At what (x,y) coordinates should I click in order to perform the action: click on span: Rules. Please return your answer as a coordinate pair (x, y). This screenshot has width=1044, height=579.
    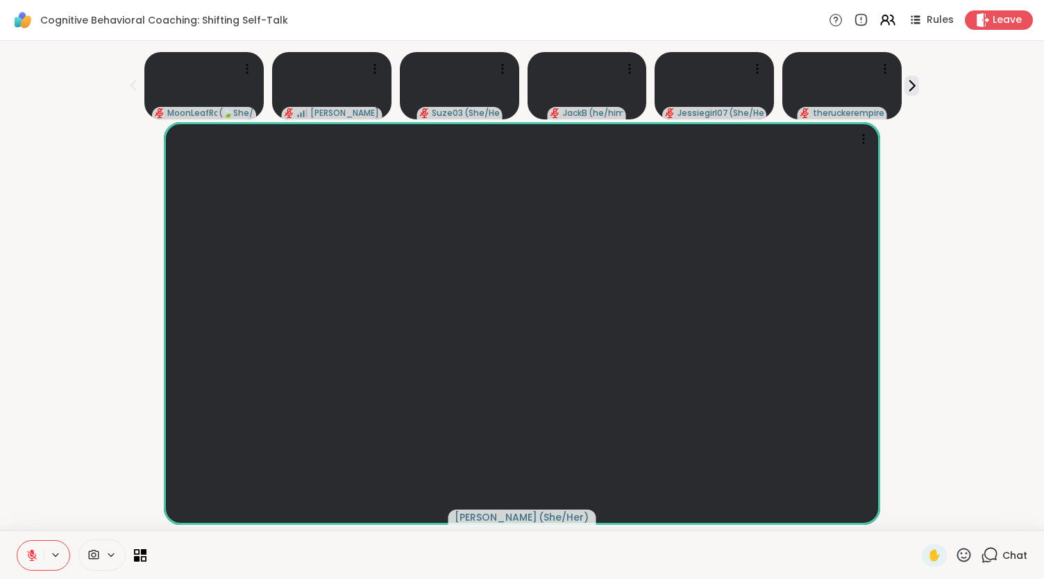
    Looking at the image, I should click on (940, 20).